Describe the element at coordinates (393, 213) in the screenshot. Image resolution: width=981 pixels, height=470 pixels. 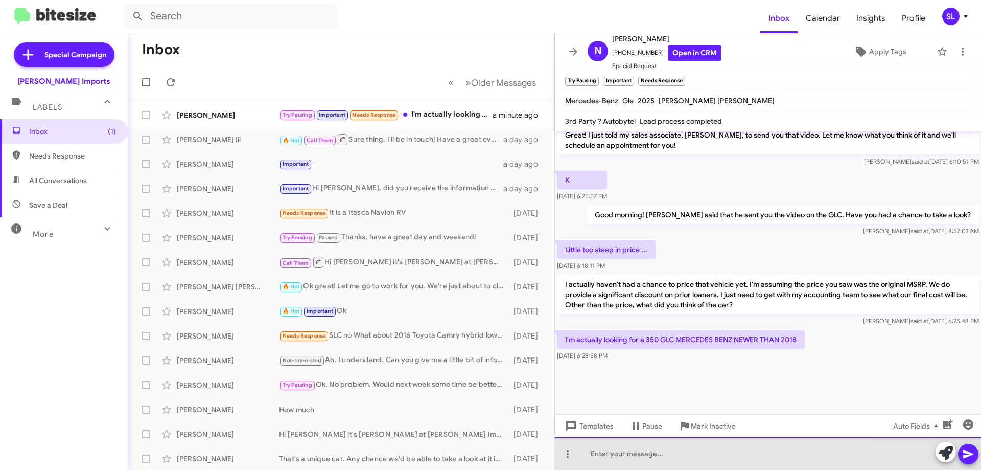
I see `div: It is a Itasca Navion RV` at that location.